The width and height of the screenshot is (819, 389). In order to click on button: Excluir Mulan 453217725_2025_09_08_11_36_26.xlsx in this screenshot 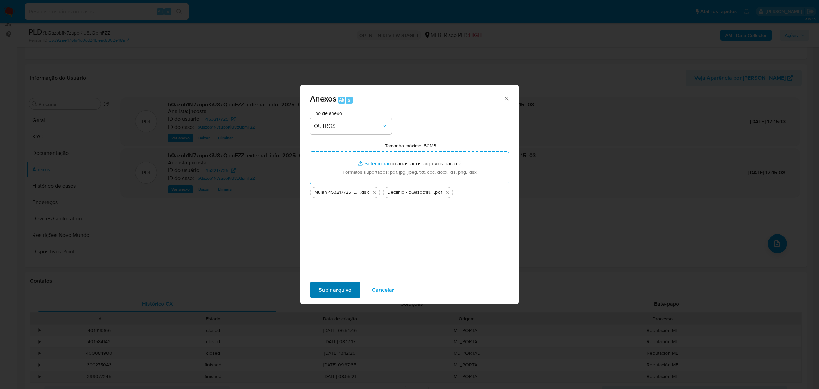, I will do `click(375, 192)`.